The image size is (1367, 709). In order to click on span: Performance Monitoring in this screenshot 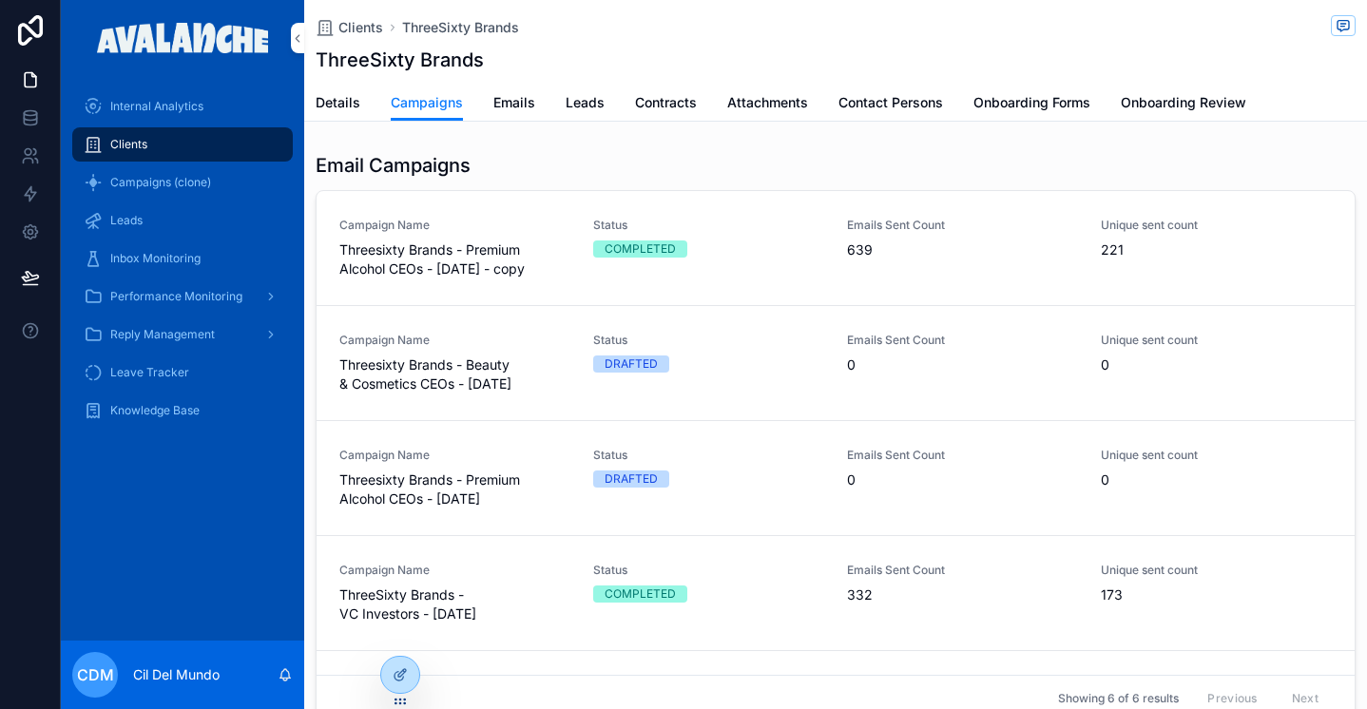, I will do `click(176, 297)`.